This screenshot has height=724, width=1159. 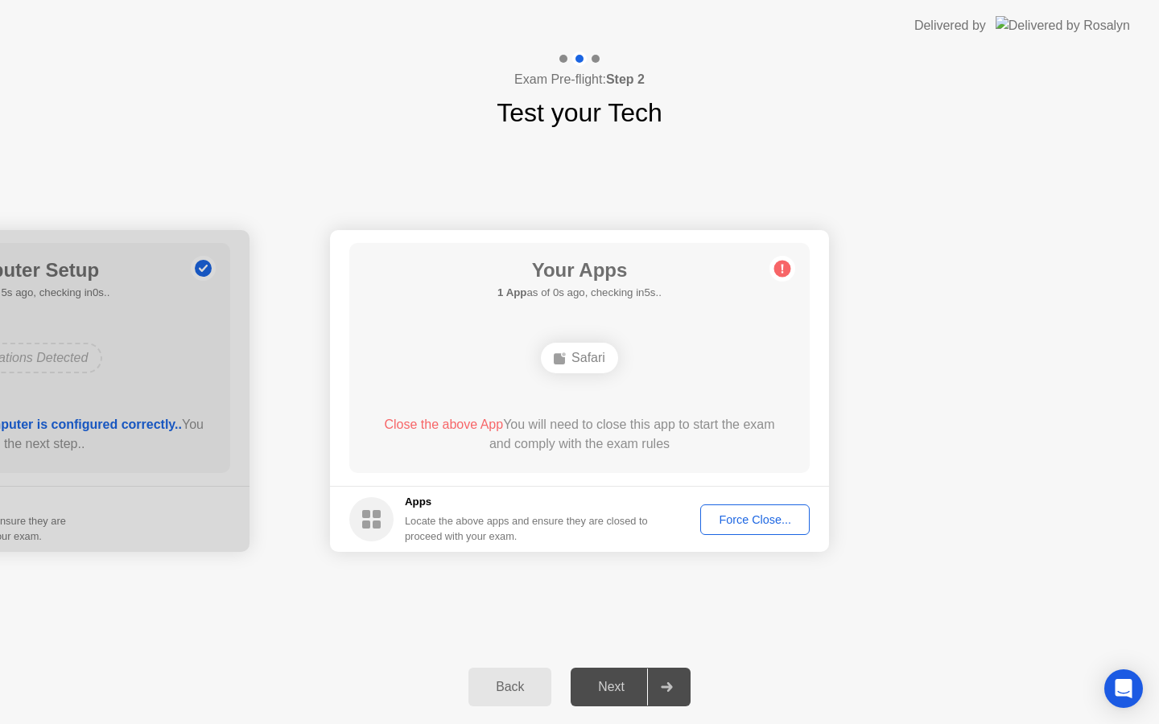 What do you see at coordinates (1124, 689) in the screenshot?
I see `div: Open Intercom Messenger` at bounding box center [1124, 689].